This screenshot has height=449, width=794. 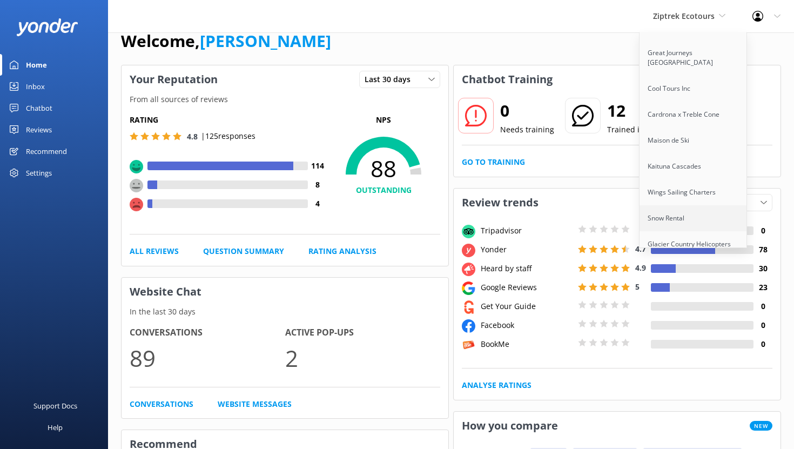 What do you see at coordinates (228, 120) in the screenshot?
I see `h5: Rating` at bounding box center [228, 120].